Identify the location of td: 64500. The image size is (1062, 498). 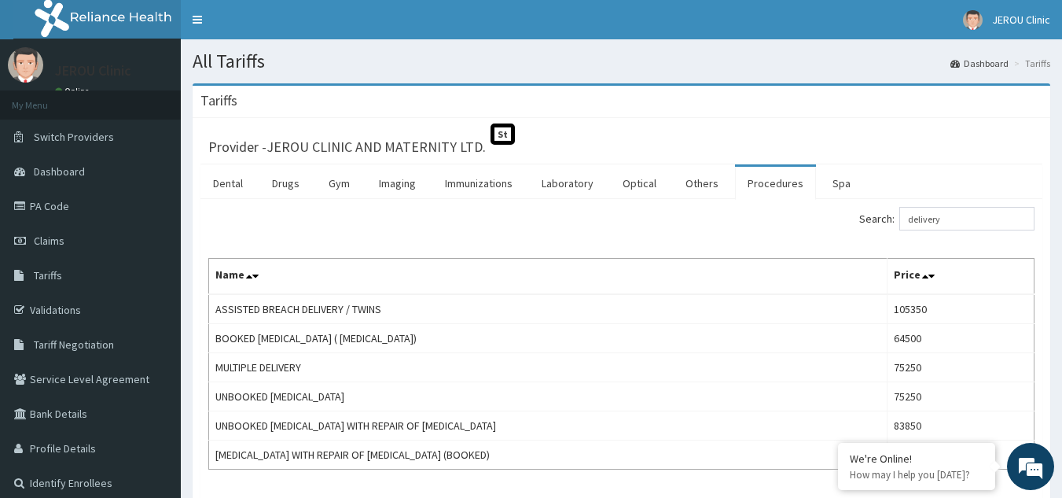
(961, 338).